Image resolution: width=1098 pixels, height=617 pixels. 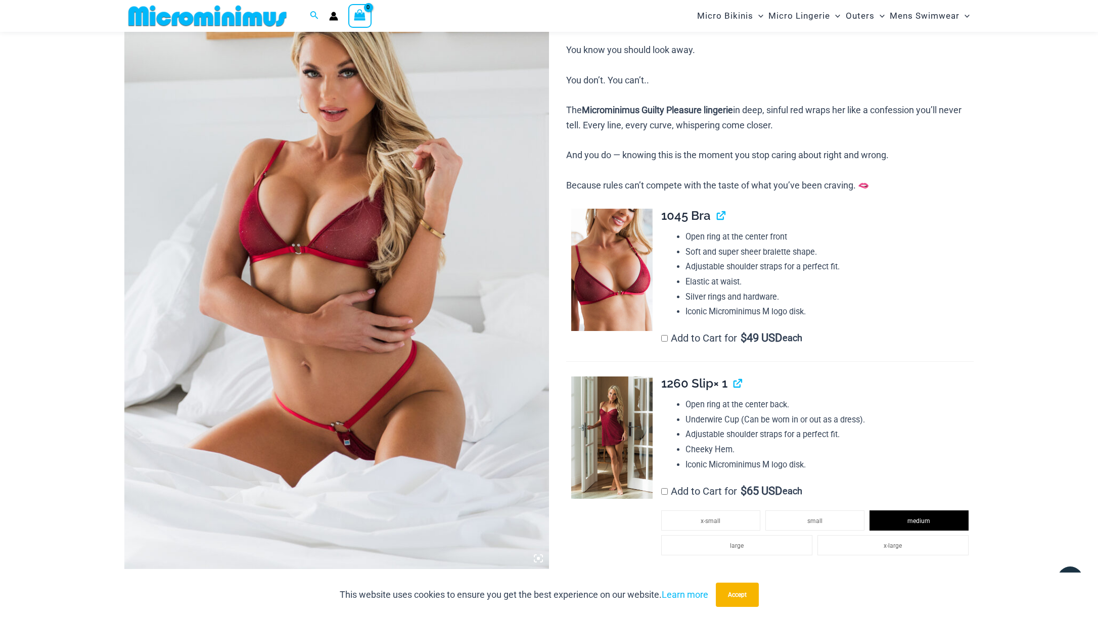 What do you see at coordinates (829, 405) in the screenshot?
I see `li: Open ring at the center back.` at bounding box center [829, 405].